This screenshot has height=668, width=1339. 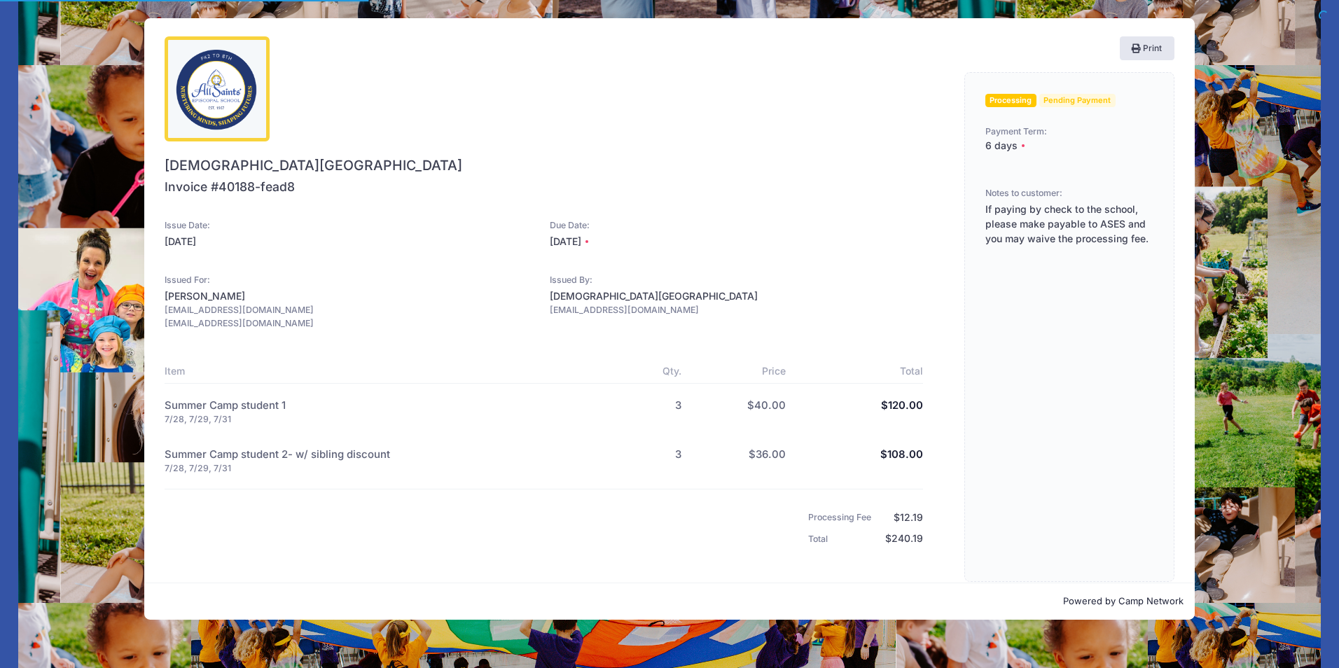 What do you see at coordinates (1069, 132) in the screenshot?
I see `div: Payment Term:` at bounding box center [1069, 132].